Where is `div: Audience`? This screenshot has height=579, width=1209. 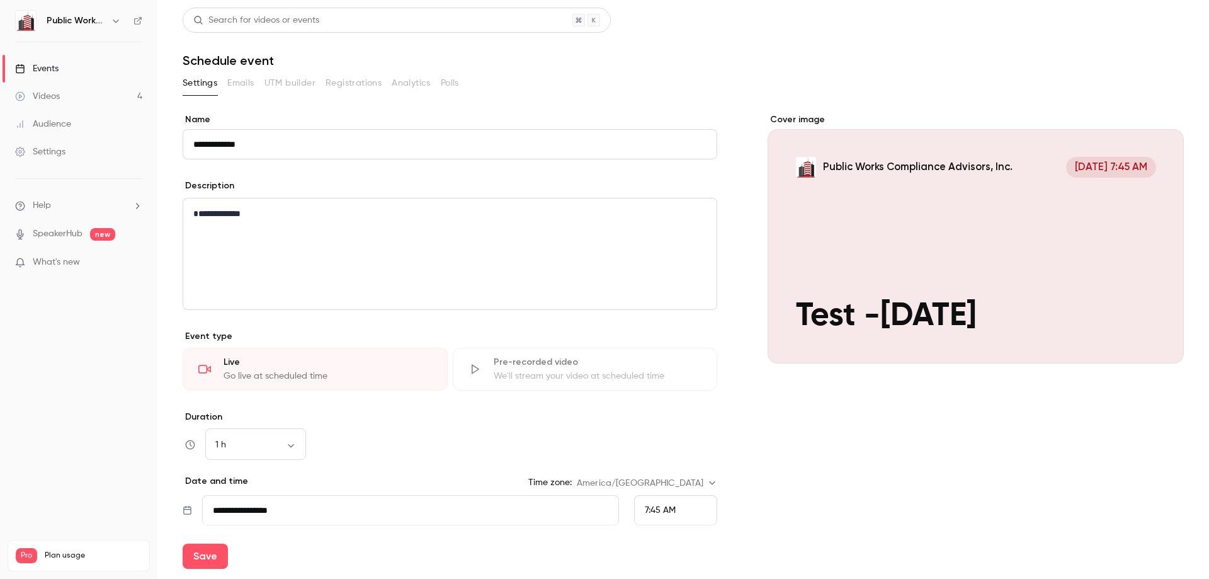 div: Audience is located at coordinates (43, 124).